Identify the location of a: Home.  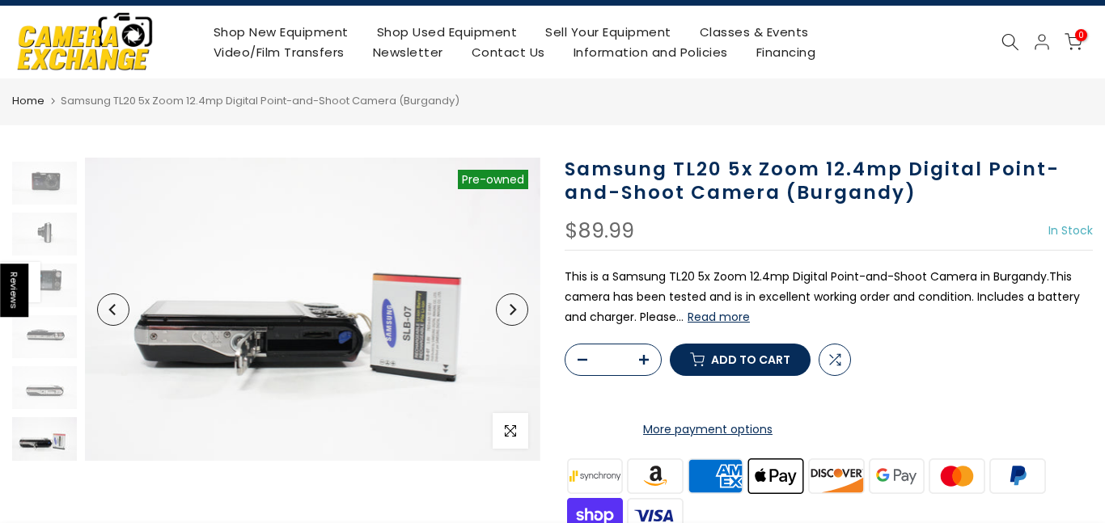
(28, 101).